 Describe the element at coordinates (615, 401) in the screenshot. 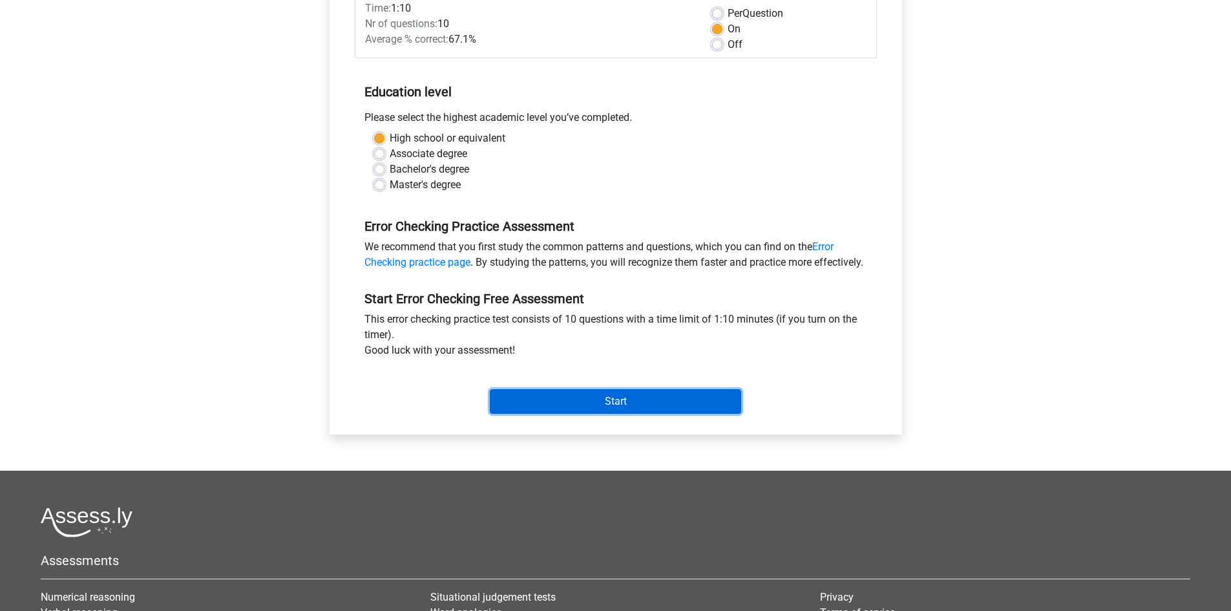

I see `input: Start` at that location.